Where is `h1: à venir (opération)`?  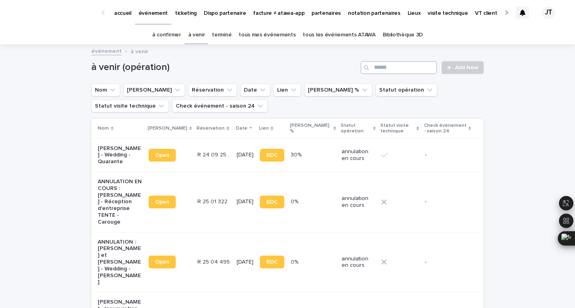 h1: à venir (opération) is located at coordinates (224, 67).